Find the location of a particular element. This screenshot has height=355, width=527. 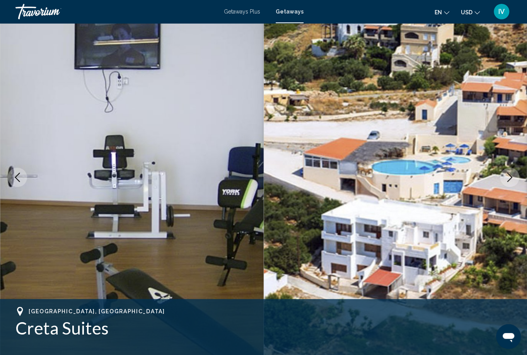

button: Change currency is located at coordinates (470, 12).